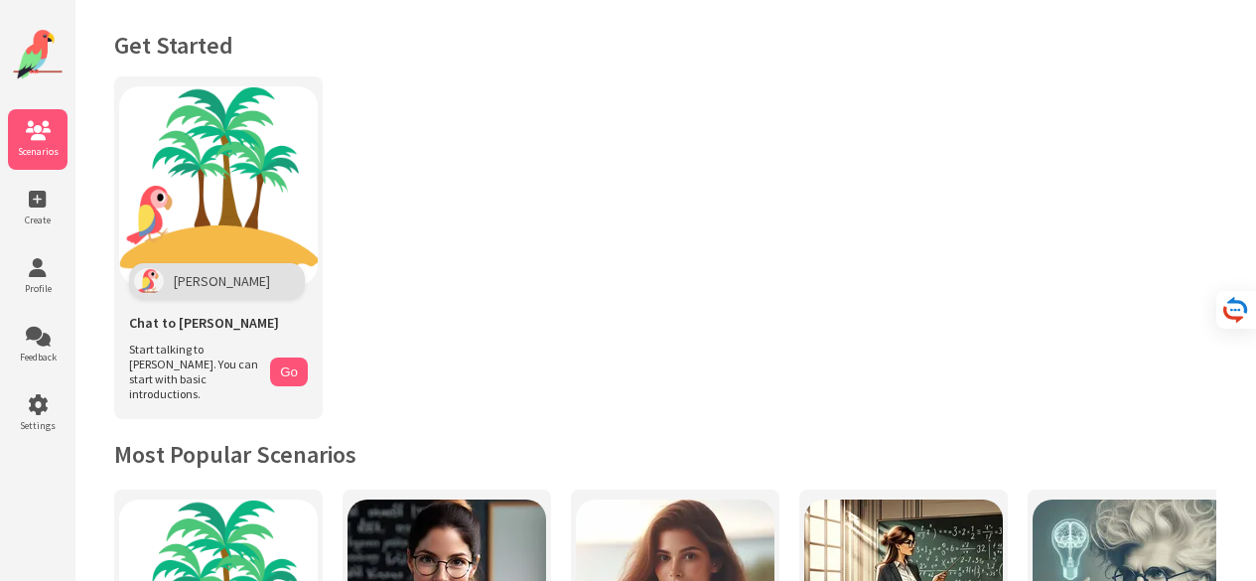 The width and height of the screenshot is (1256, 581). Describe the element at coordinates (665, 45) in the screenshot. I see `h1: Get Started` at that location.